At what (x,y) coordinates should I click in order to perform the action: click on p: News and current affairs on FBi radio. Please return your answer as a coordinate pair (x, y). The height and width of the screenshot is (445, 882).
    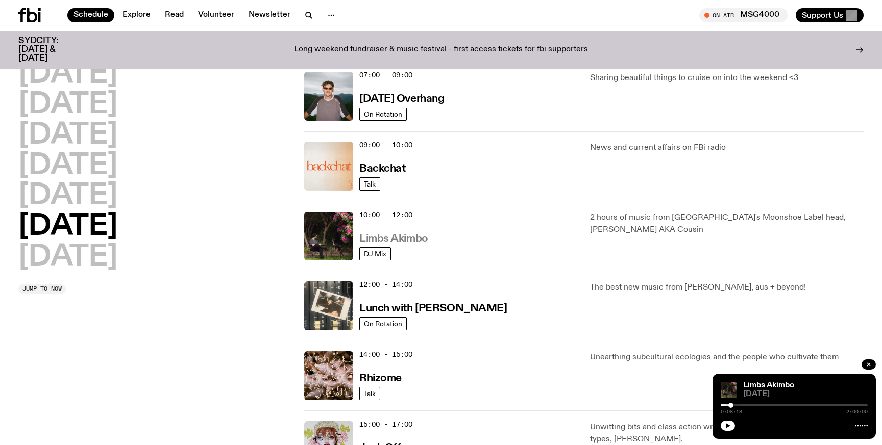
    Looking at the image, I should click on (727, 148).